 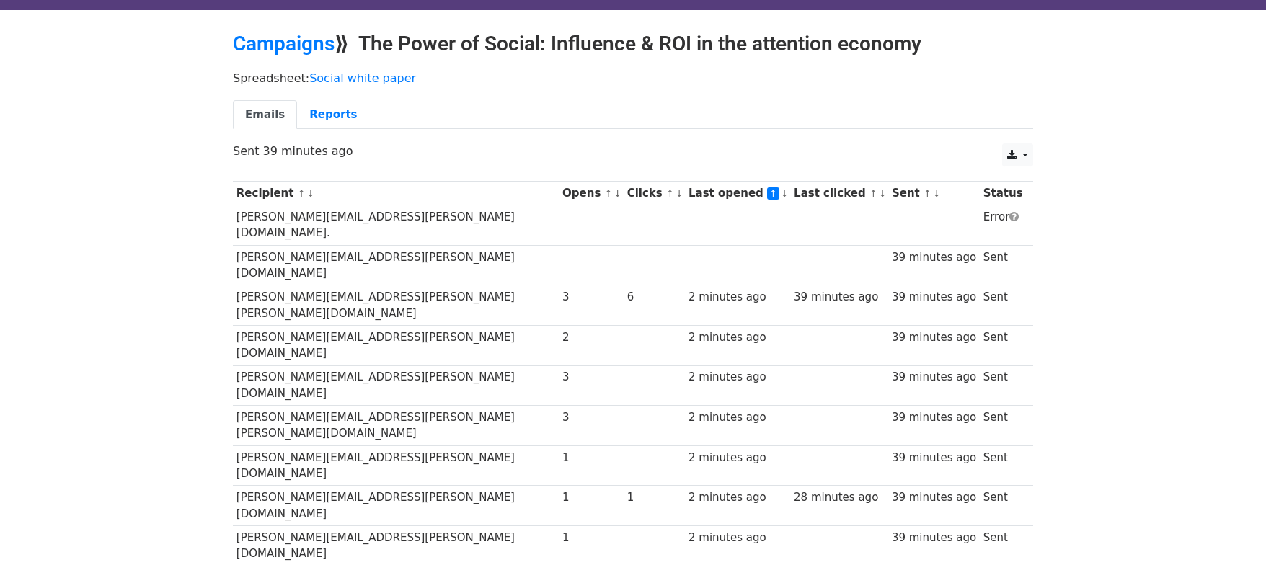 I want to click on th: Opens, so click(x=591, y=193).